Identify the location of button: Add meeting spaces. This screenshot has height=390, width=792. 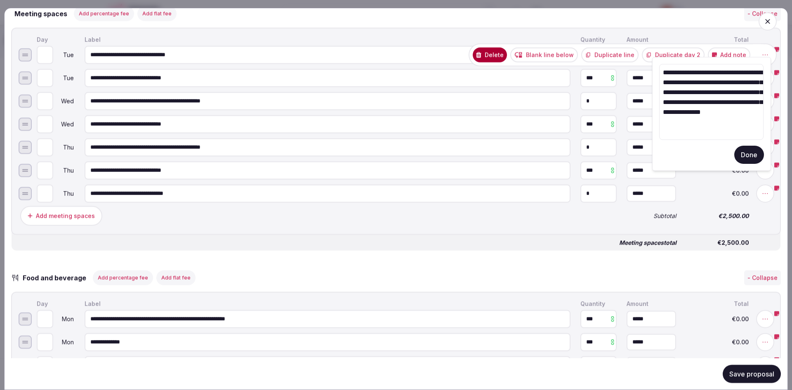
(61, 216).